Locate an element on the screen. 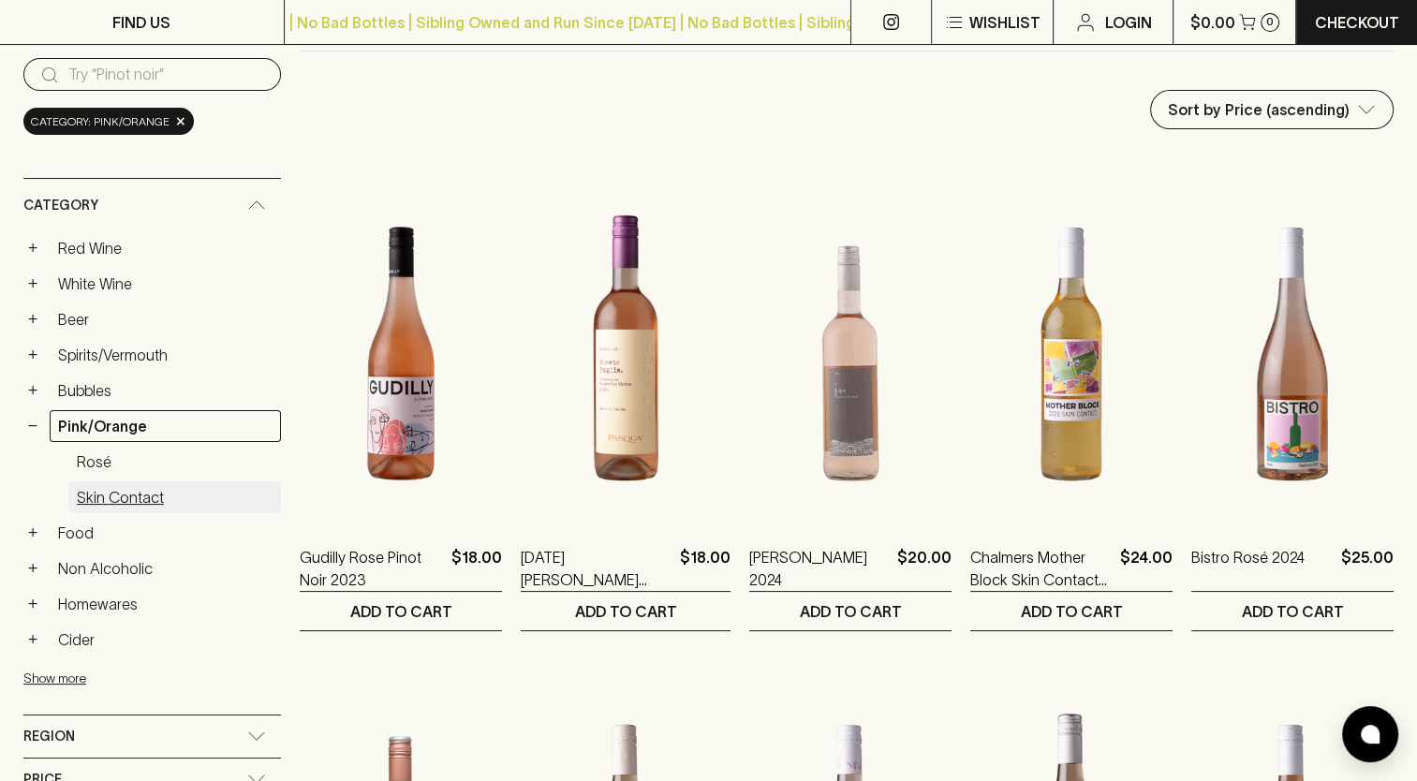 This screenshot has height=781, width=1417. p: Checkout is located at coordinates (1357, 22).